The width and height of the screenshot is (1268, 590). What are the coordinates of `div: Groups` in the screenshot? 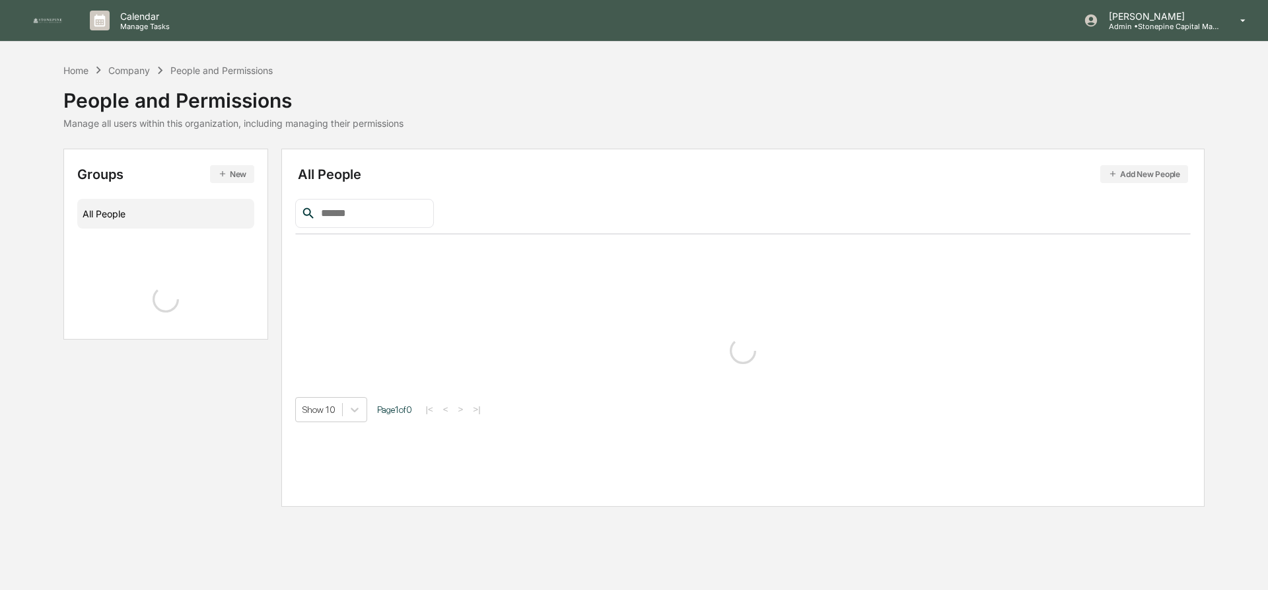 It's located at (166, 174).